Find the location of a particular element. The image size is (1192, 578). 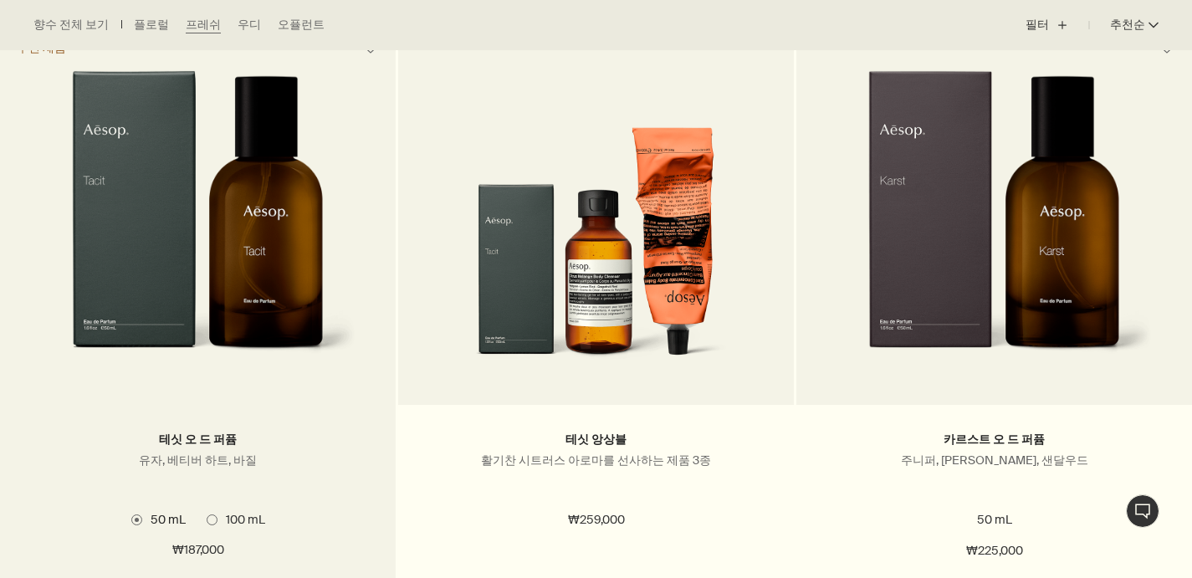

span: ₩259,000 is located at coordinates (597, 520).